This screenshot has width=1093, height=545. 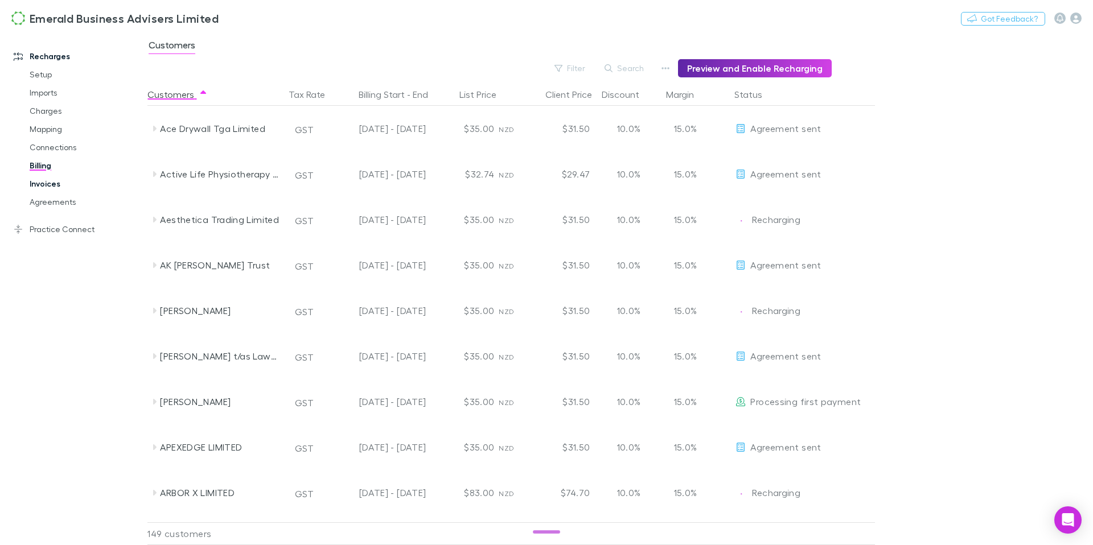 What do you see at coordinates (81, 93) in the screenshot?
I see `a: Imports` at bounding box center [81, 93].